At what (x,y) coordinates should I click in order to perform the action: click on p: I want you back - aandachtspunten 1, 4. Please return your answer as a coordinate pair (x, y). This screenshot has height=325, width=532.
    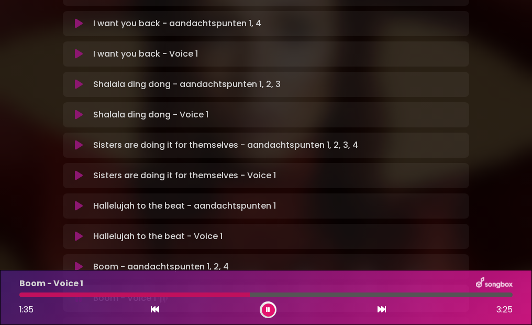
    Looking at the image, I should click on (177, 24).